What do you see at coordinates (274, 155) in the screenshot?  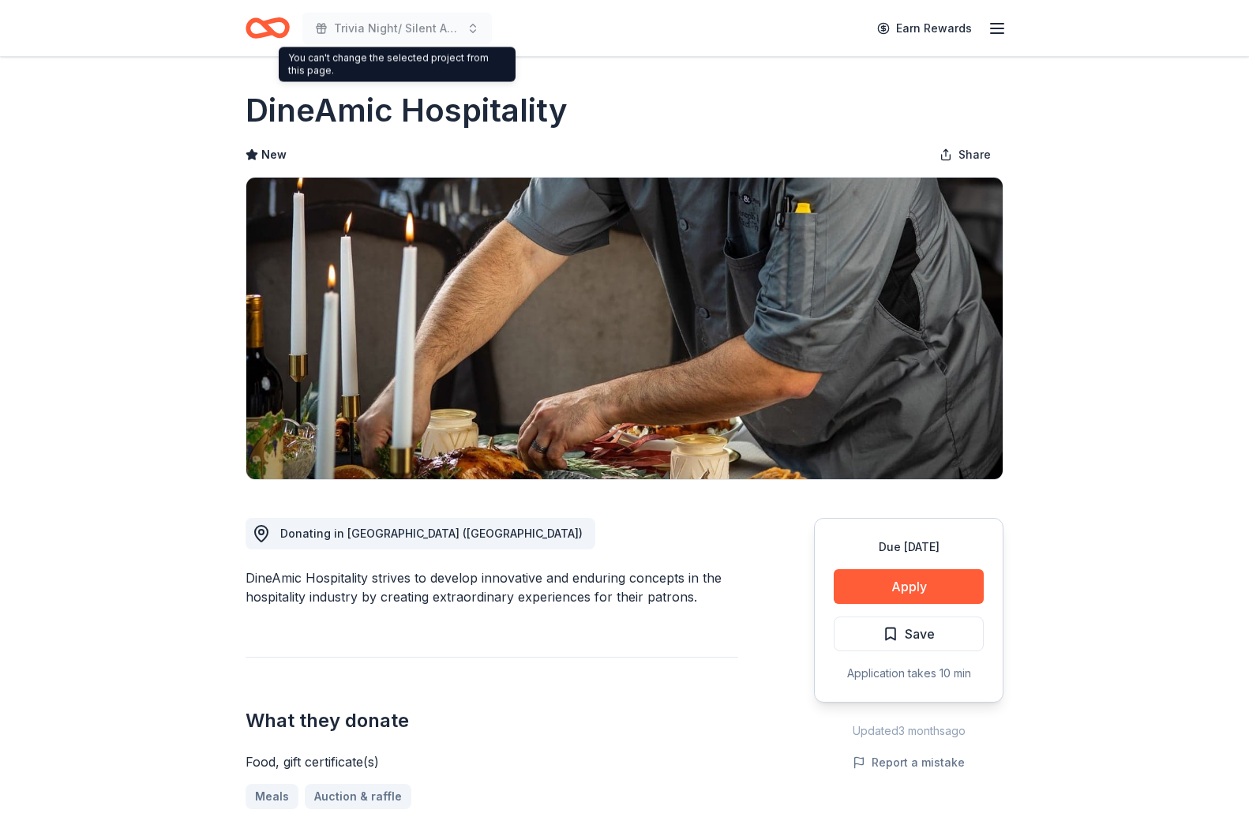 I see `span: New` at bounding box center [274, 155].